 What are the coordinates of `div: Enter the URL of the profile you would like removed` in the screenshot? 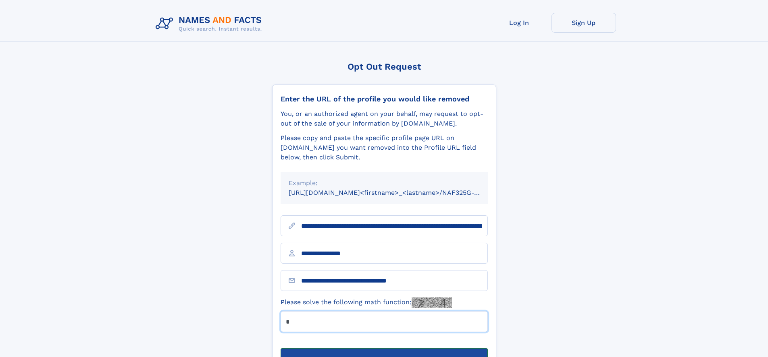 It's located at (384, 99).